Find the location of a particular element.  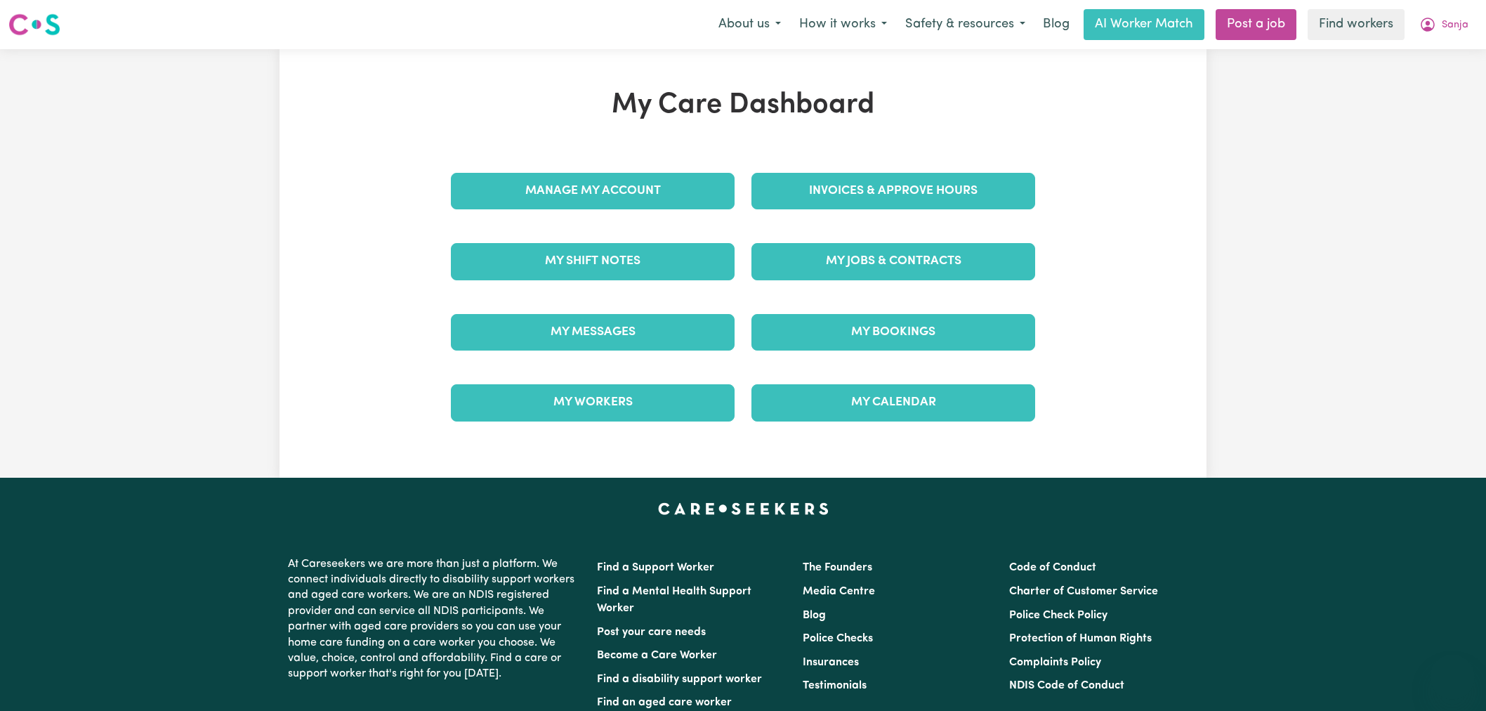

a: Careseekers home page is located at coordinates (743, 509).